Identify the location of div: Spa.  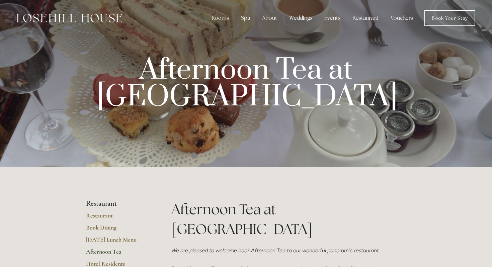
(245, 18).